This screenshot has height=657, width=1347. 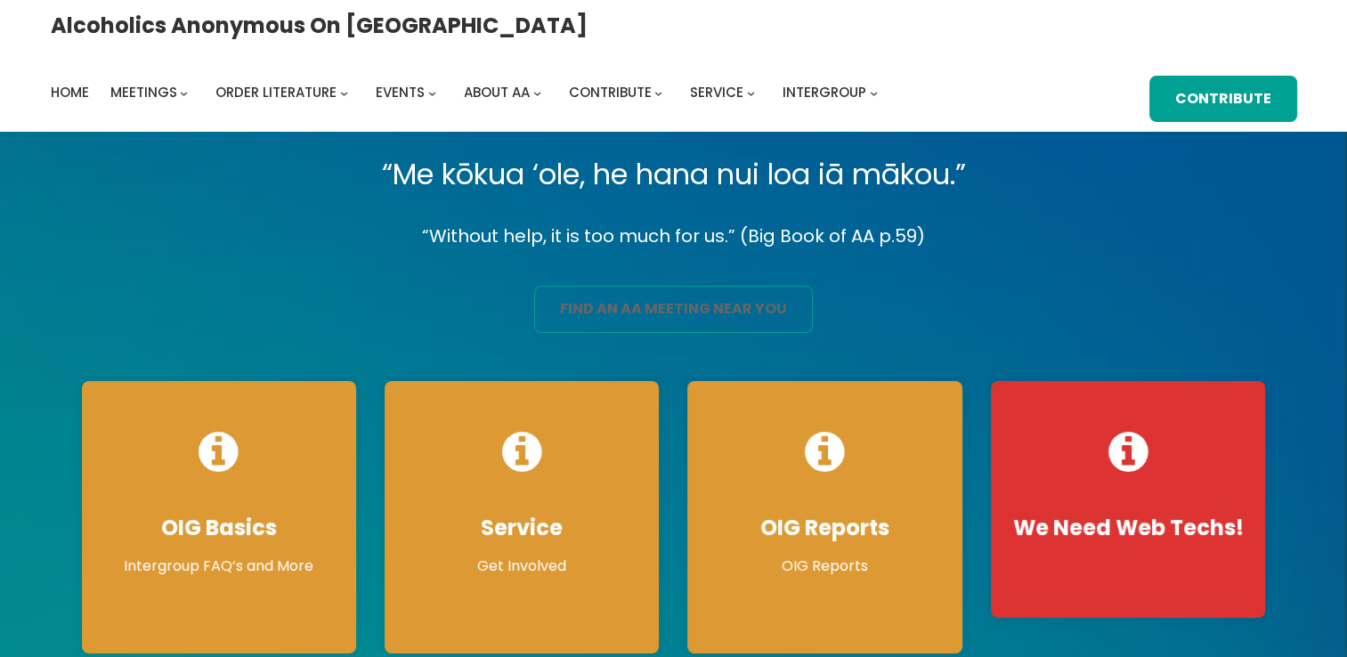 What do you see at coordinates (824, 528) in the screenshot?
I see `h4: OIG Reports` at bounding box center [824, 528].